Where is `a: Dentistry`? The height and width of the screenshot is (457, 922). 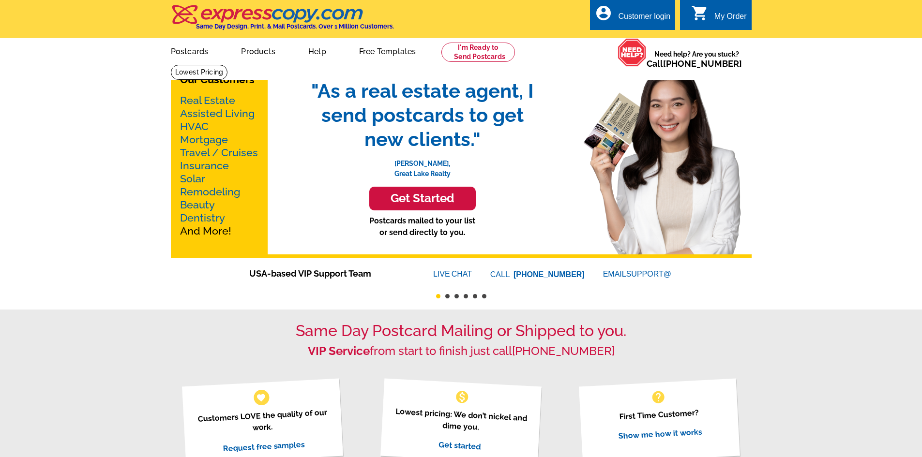
a: Dentistry is located at coordinates (202, 218).